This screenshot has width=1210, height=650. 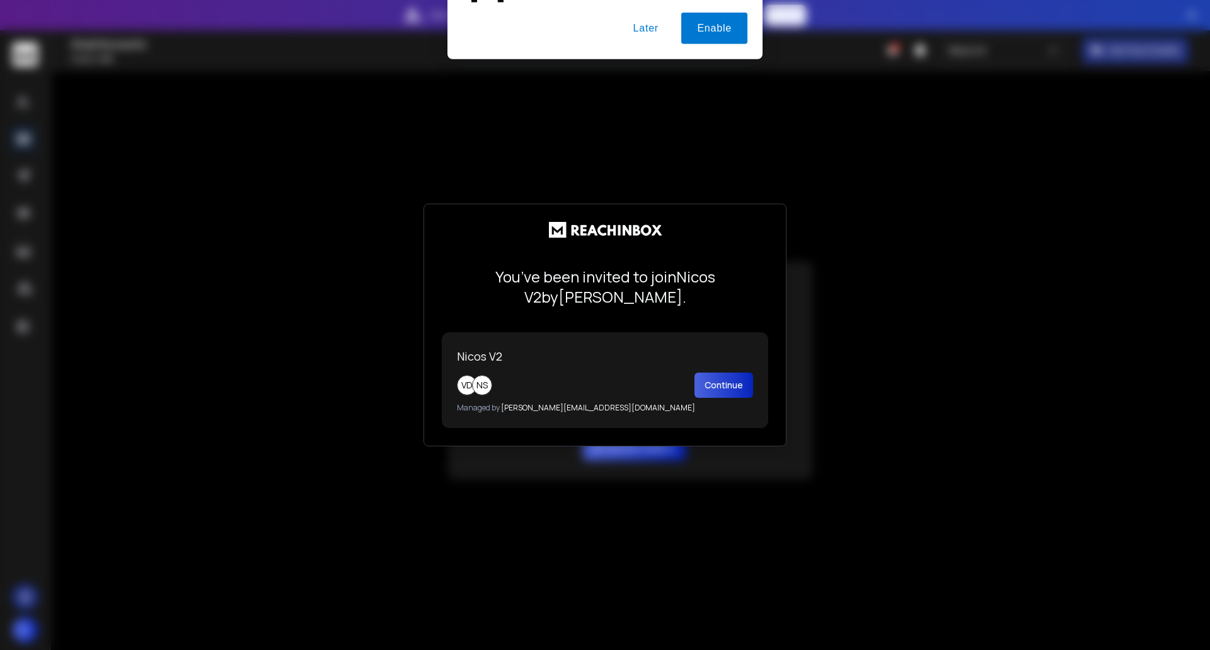 I want to click on div: NS, so click(x=482, y=385).